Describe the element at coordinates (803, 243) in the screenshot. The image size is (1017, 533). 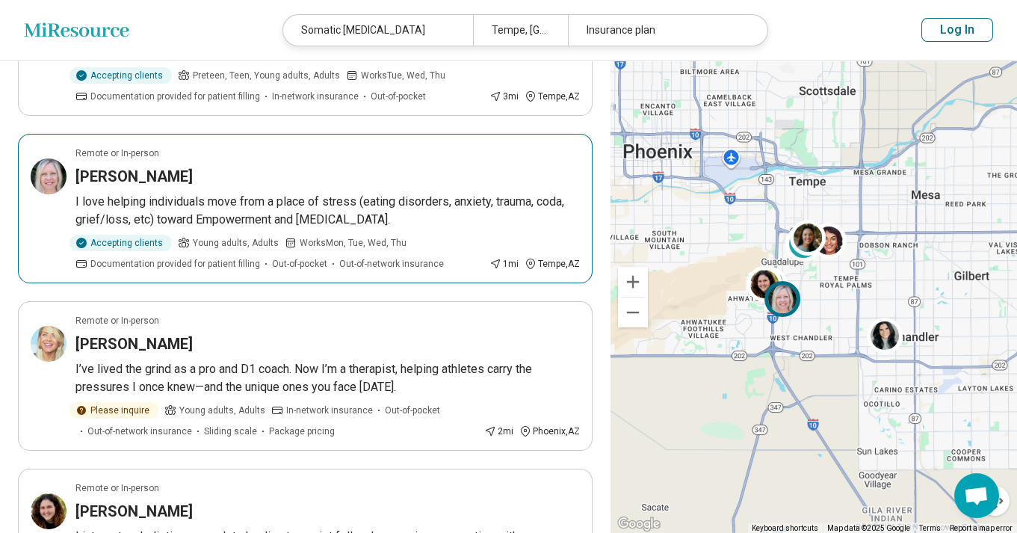
I see `div: 2` at that location.